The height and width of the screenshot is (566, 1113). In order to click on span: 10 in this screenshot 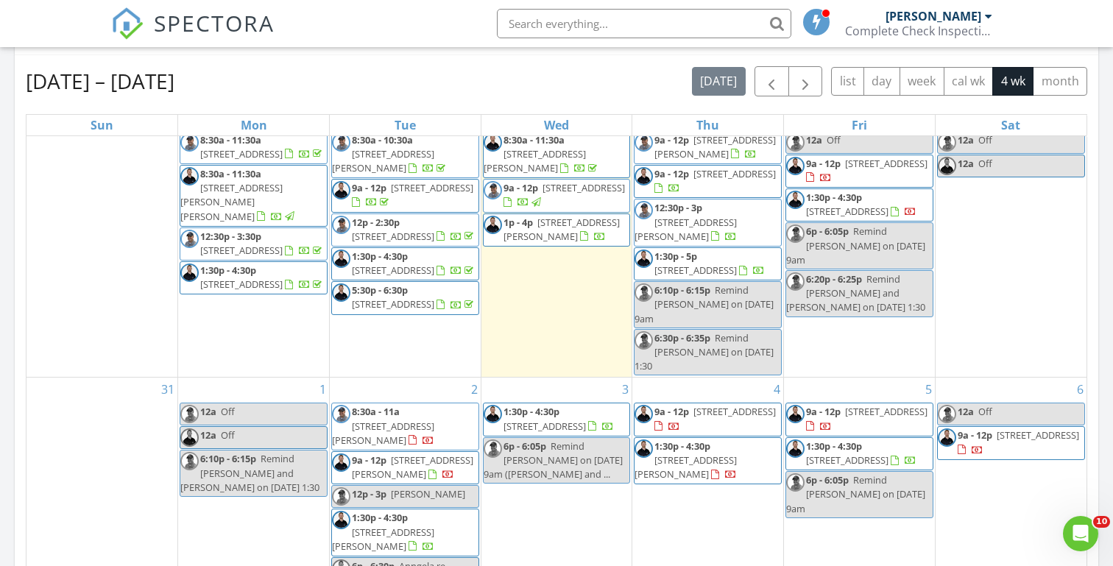, I will do `click(1101, 522)`.